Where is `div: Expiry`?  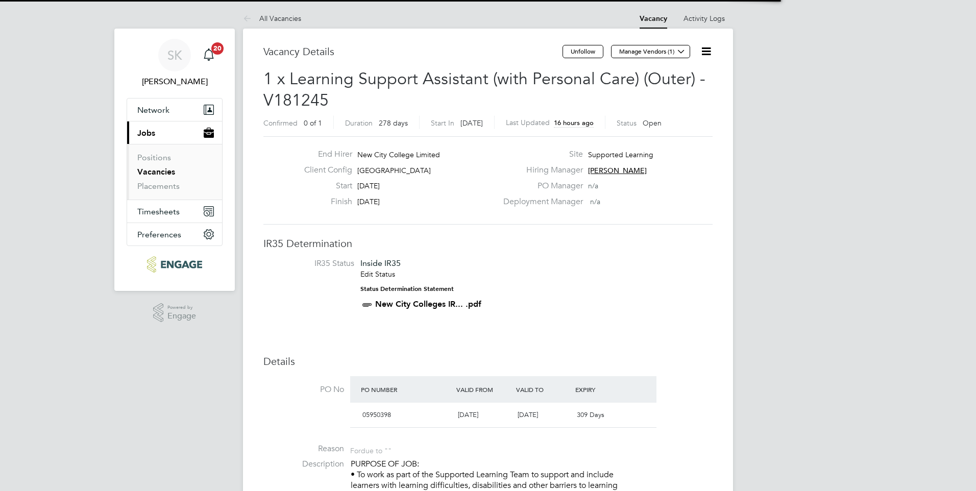
div: Expiry is located at coordinates (603, 390).